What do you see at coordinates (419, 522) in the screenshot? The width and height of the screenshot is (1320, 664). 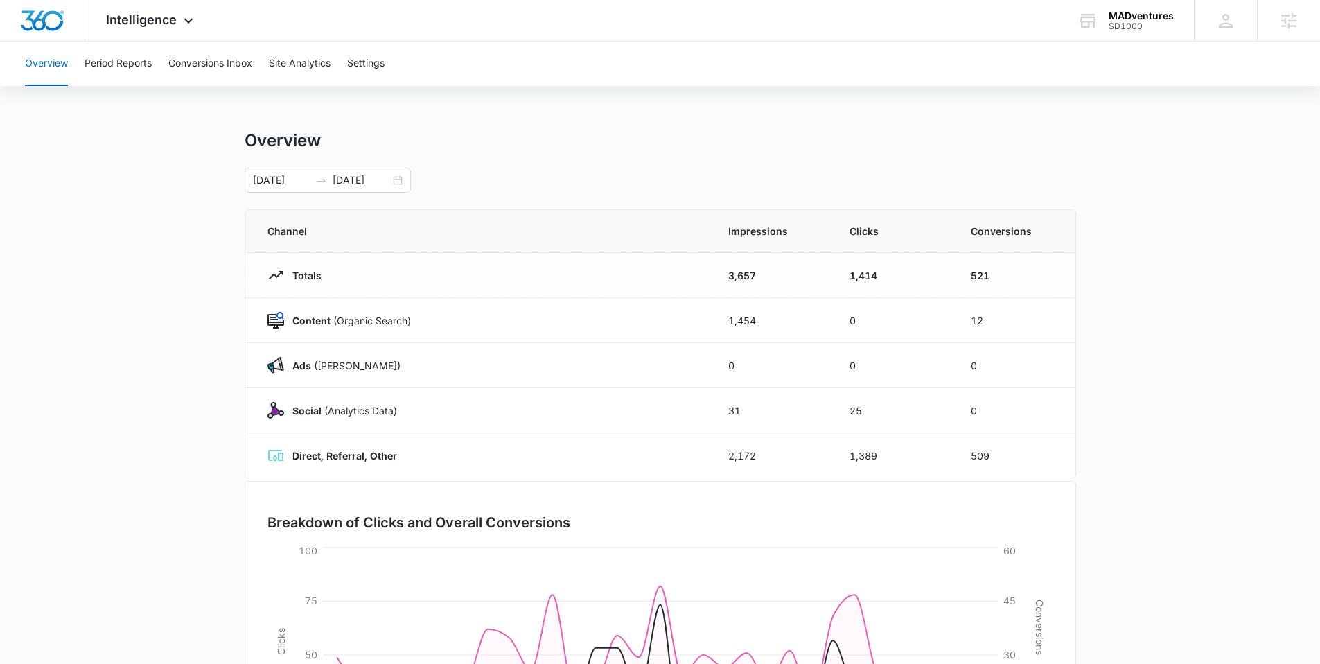 I see `h3: Breakdown of Clicks and Overall Conversions` at bounding box center [419, 522].